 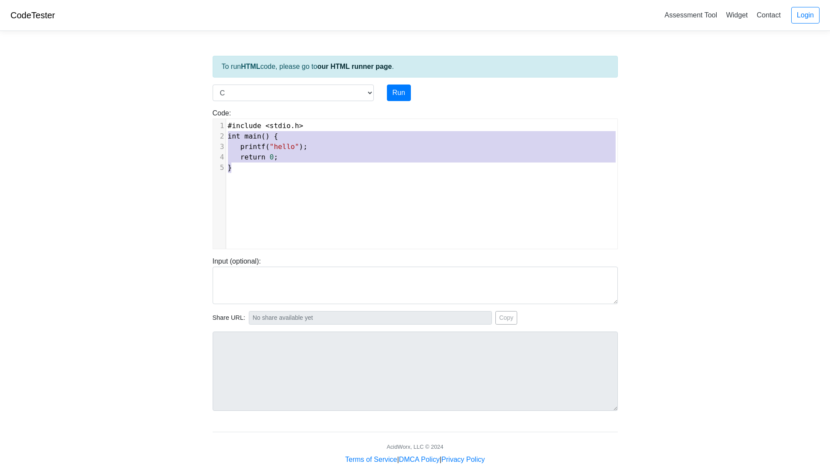 I want to click on span: stdio, so click(x=280, y=125).